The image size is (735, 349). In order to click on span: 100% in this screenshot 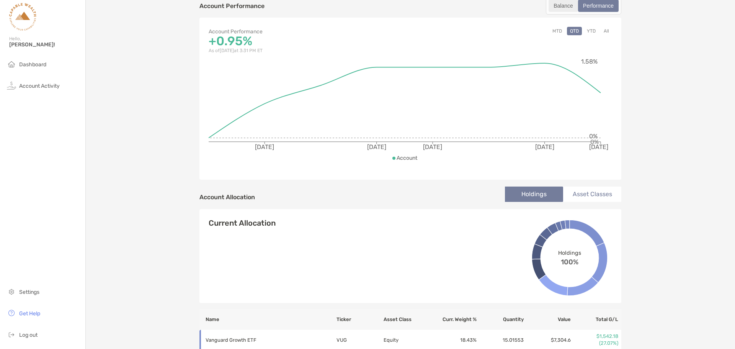, I will do `click(569, 261)`.